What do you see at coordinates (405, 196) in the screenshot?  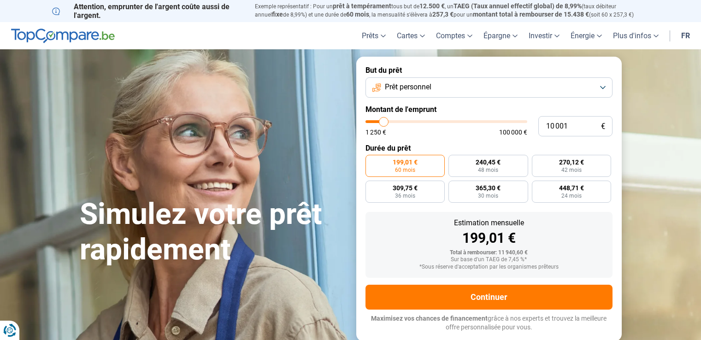 I see `span: 36 mois` at bounding box center [405, 196].